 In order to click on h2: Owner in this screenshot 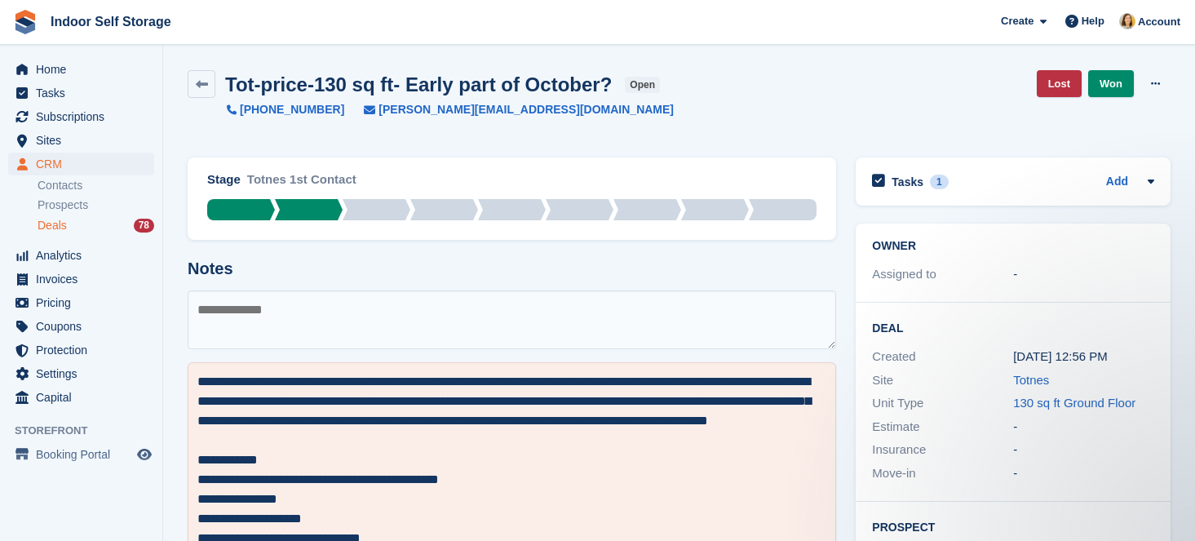, I will do `click(1013, 246)`.